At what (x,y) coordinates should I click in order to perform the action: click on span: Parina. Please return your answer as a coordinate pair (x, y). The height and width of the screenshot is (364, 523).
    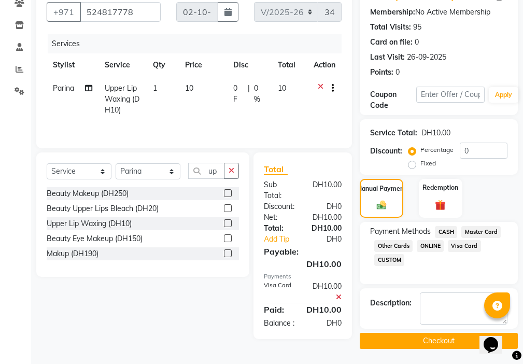
    Looking at the image, I should click on (63, 88).